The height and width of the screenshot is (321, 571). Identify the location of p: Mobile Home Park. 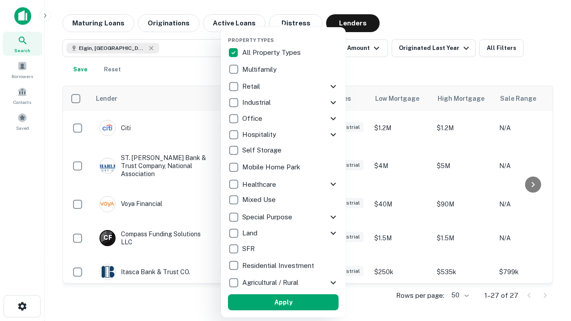
(272, 167).